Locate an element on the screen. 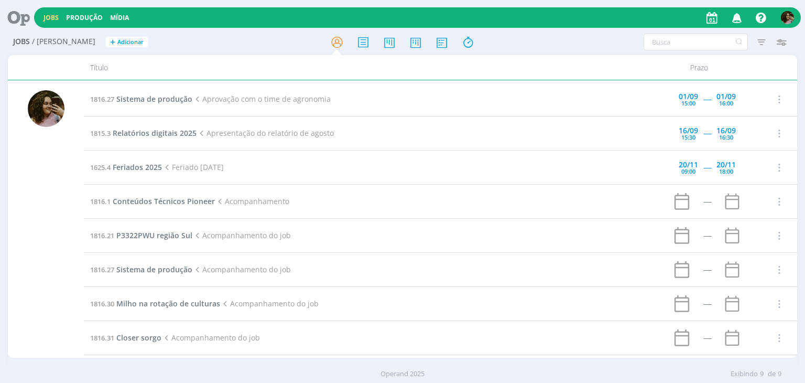 The image size is (805, 383). span: 1625.4 is located at coordinates (100, 167).